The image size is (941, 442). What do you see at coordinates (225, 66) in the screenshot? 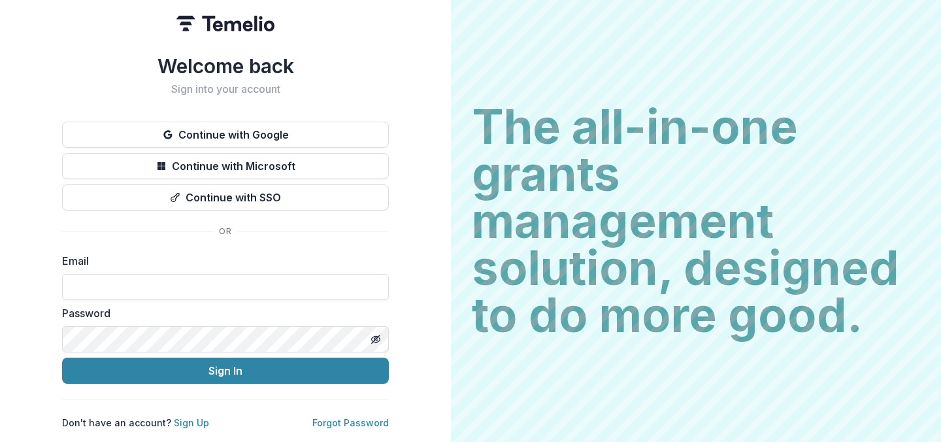
I see `h1: Welcome back` at bounding box center [225, 66].